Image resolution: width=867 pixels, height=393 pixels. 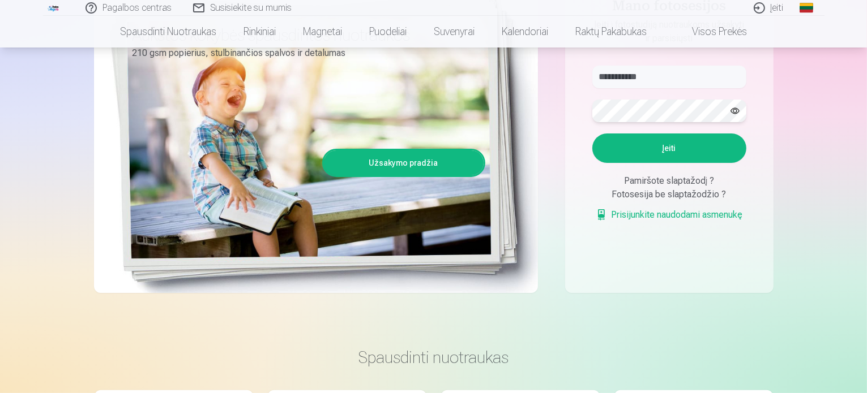 I want to click on a: Magnetai, so click(x=322, y=32).